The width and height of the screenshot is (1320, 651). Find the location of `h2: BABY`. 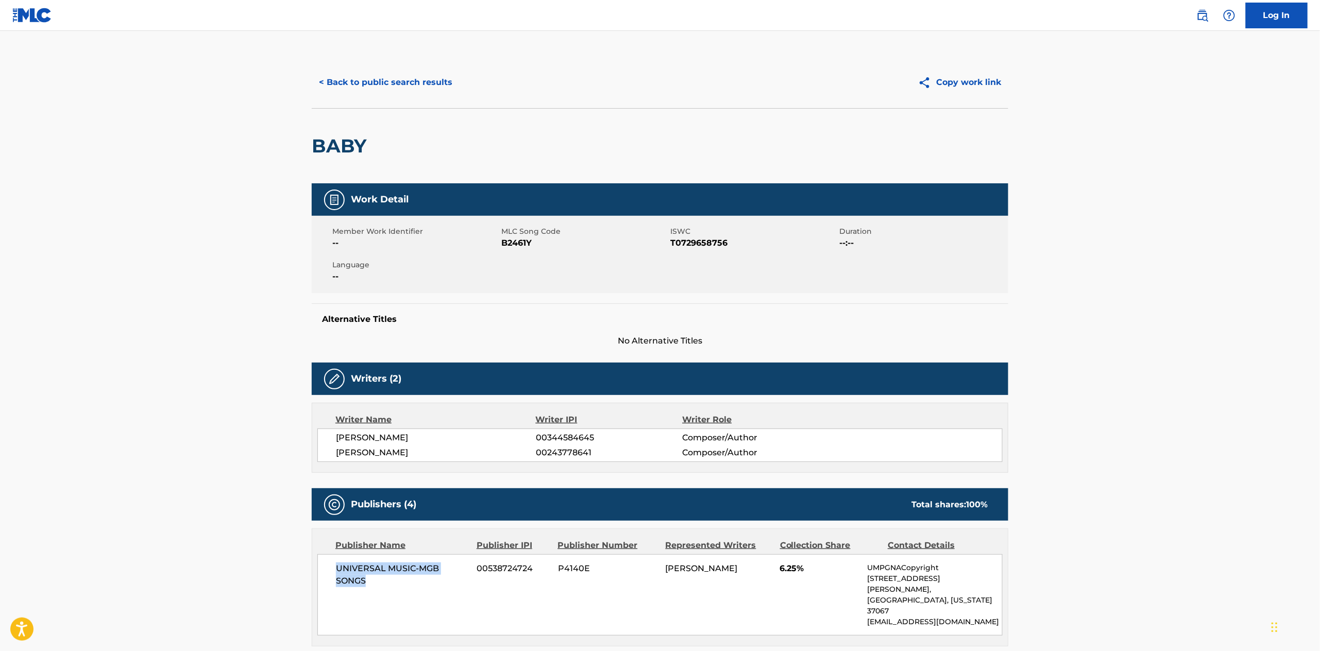

h2: BABY is located at coordinates (341, 146).